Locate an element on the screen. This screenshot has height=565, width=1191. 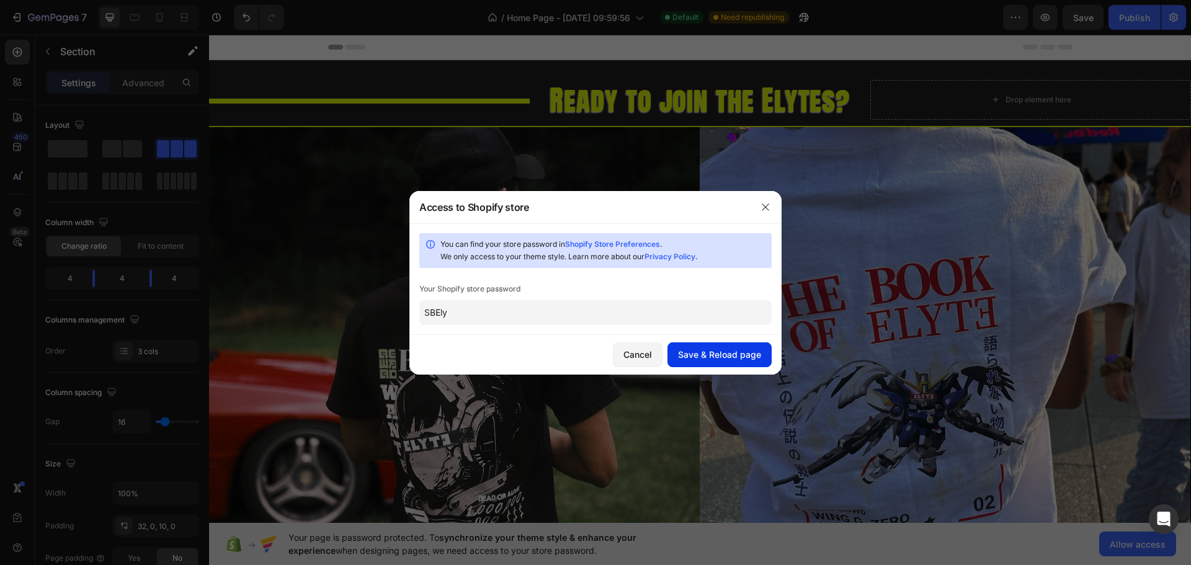
div: Cancel is located at coordinates (637, 354).